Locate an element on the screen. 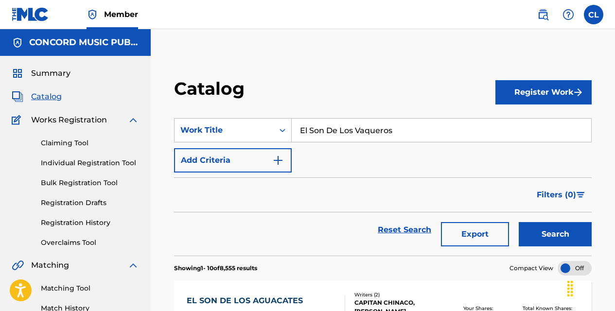 This screenshot has height=311, width=615. a: SummarySummary is located at coordinates (41, 73).